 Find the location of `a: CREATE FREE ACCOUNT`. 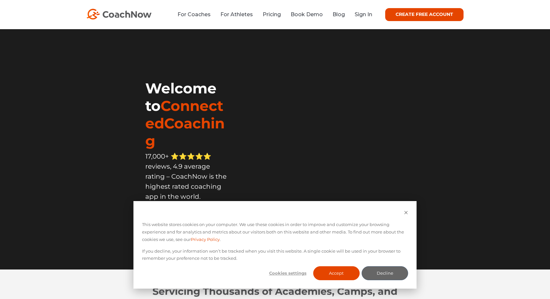

a: CREATE FREE ACCOUNT is located at coordinates (424, 15).